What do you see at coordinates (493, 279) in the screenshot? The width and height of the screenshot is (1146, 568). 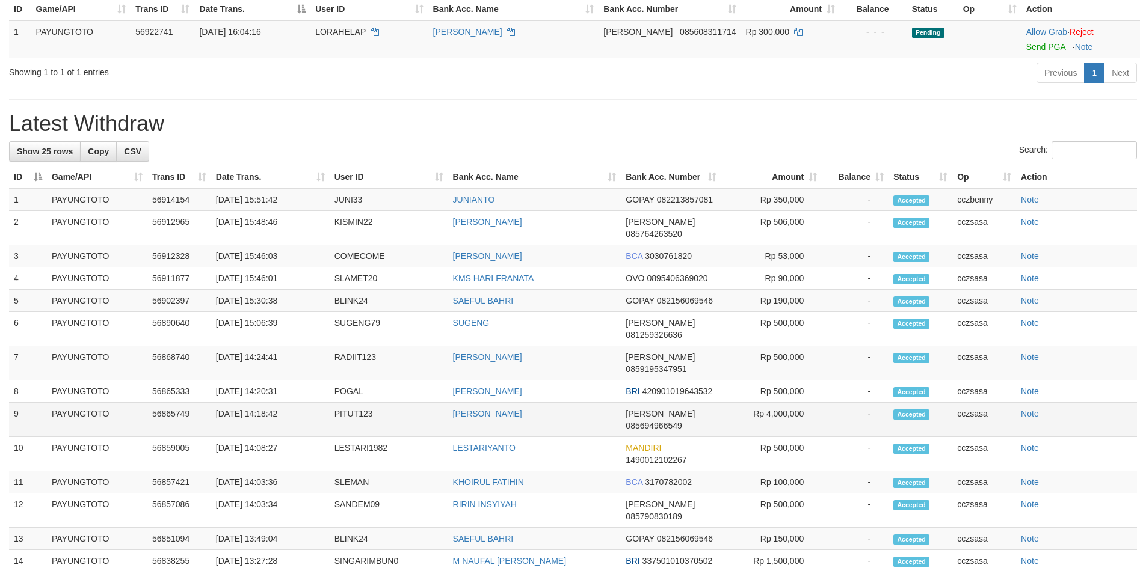 I see `a: KMS HARI FRANATA` at bounding box center [493, 279].